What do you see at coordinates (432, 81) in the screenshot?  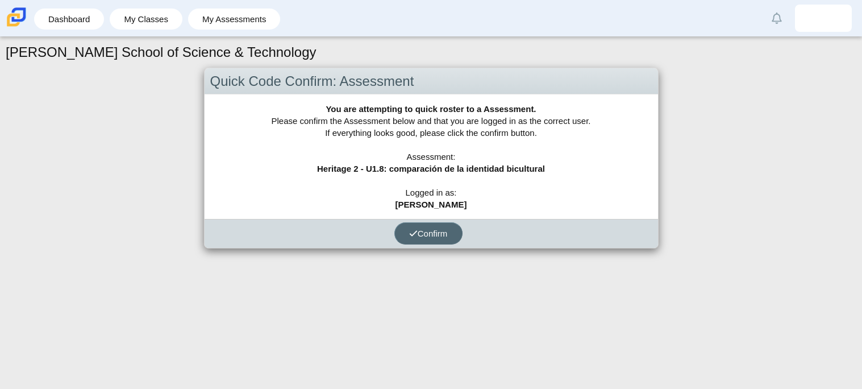 I see `div: Quick Code Confirm: Assessment` at bounding box center [432, 81].